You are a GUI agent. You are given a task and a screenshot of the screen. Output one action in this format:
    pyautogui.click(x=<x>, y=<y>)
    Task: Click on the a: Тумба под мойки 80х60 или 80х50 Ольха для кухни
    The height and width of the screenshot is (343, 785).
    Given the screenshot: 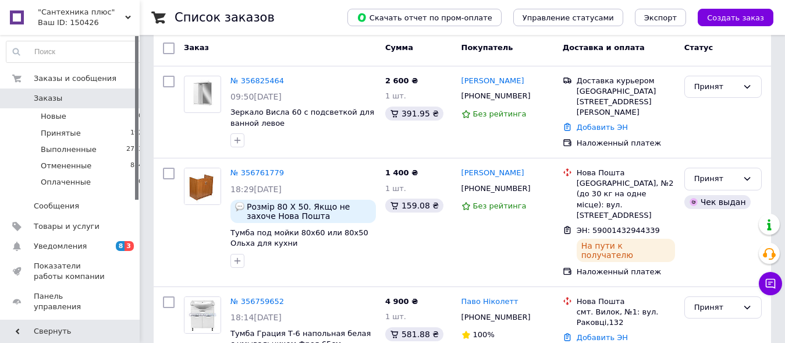 What is the action you would take?
    pyautogui.click(x=299, y=238)
    